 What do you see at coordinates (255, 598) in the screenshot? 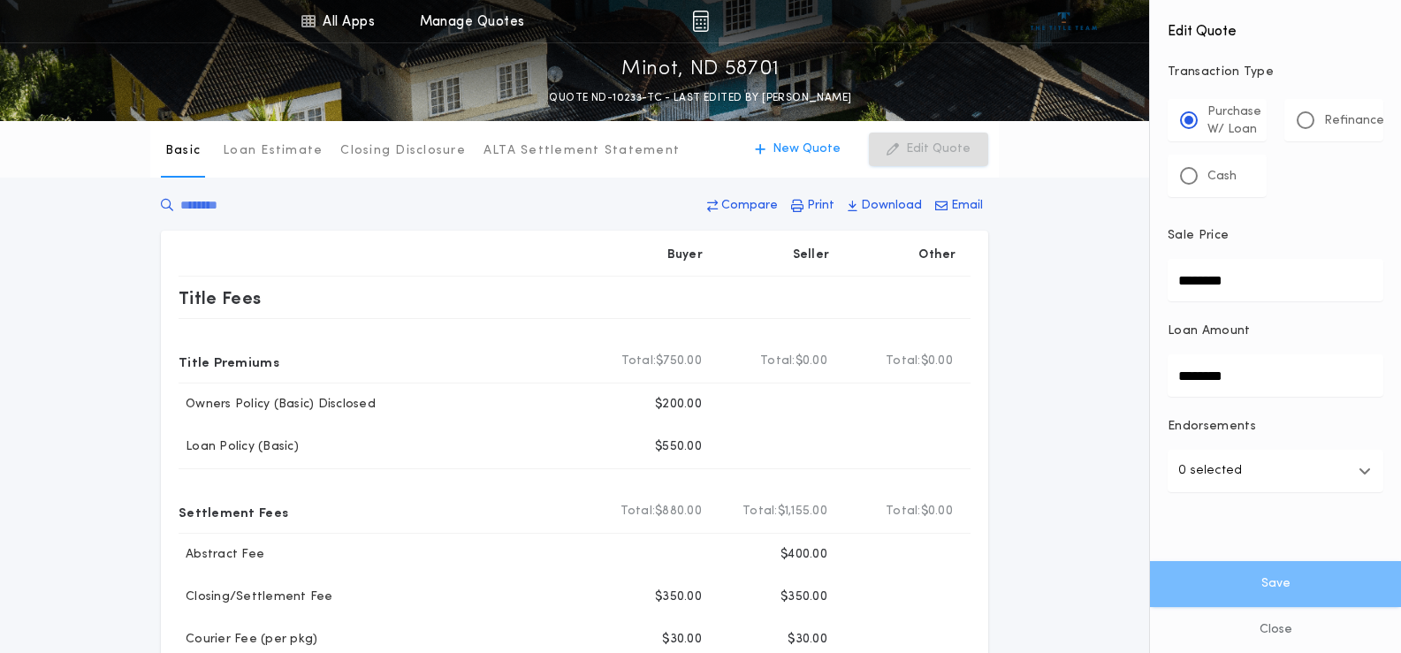
I see `p: Closing/Settlement Fee` at bounding box center [255, 598].